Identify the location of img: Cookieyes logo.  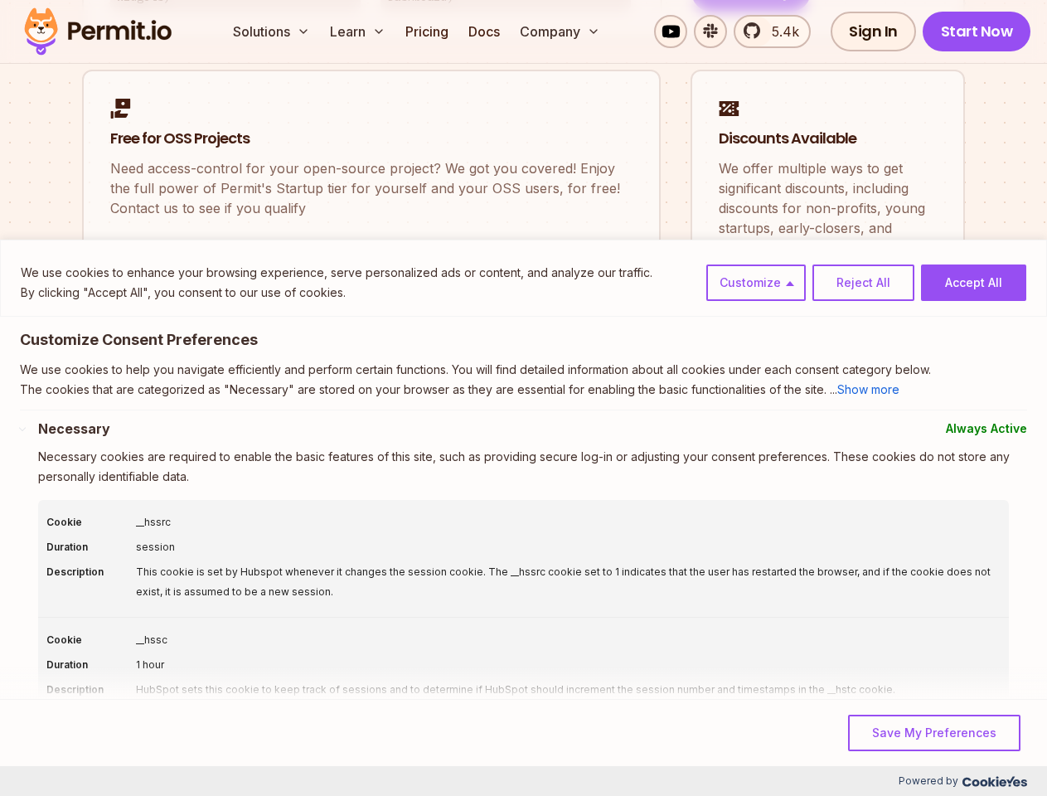
(995, 781).